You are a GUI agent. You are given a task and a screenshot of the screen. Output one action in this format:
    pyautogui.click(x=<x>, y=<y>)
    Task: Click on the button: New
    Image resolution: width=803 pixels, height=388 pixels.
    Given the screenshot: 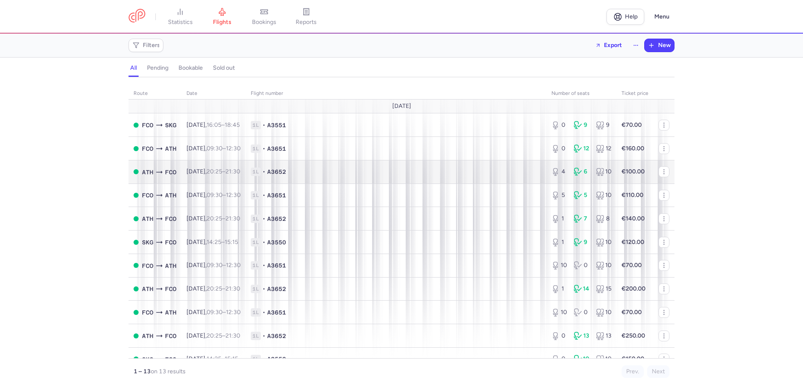 What is the action you would take?
    pyautogui.click(x=659, y=45)
    